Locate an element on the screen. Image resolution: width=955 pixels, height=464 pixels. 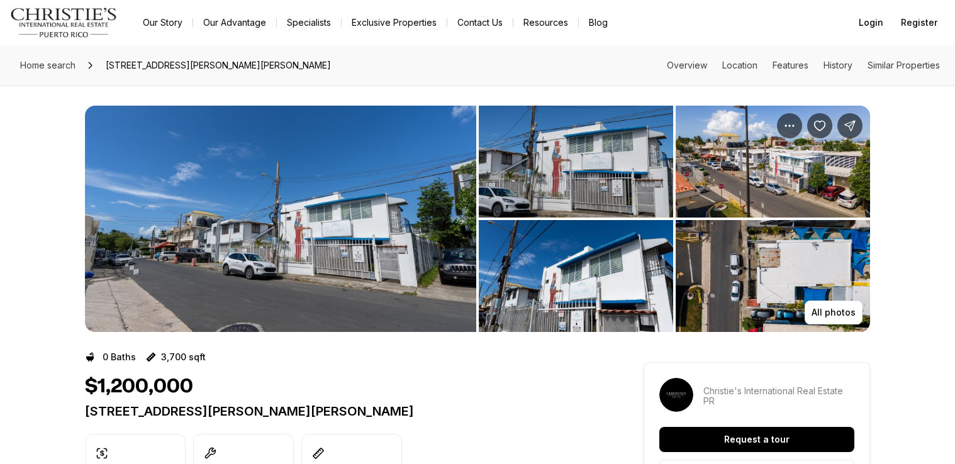
button: Contact Us is located at coordinates (480, 23).